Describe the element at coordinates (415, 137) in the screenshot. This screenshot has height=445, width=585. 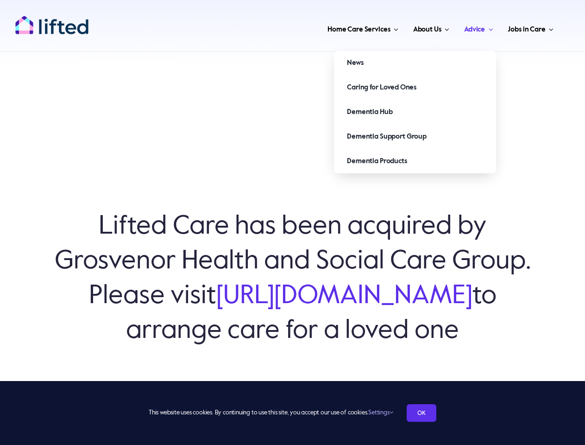
I see `a: Dementia Support Group` at that location.